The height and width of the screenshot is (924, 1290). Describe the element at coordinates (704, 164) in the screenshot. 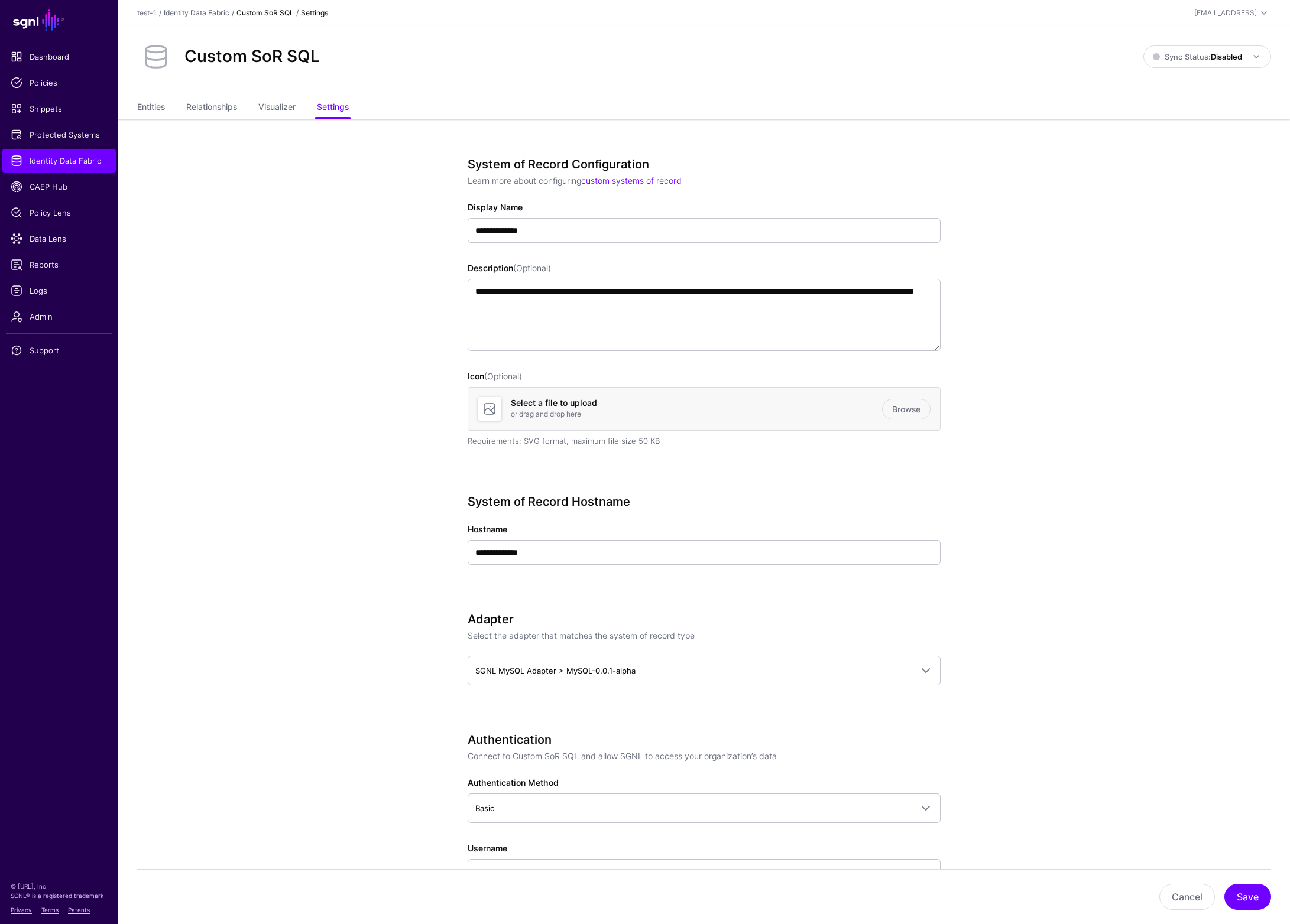

I see `h3: System of Record Configuration` at that location.